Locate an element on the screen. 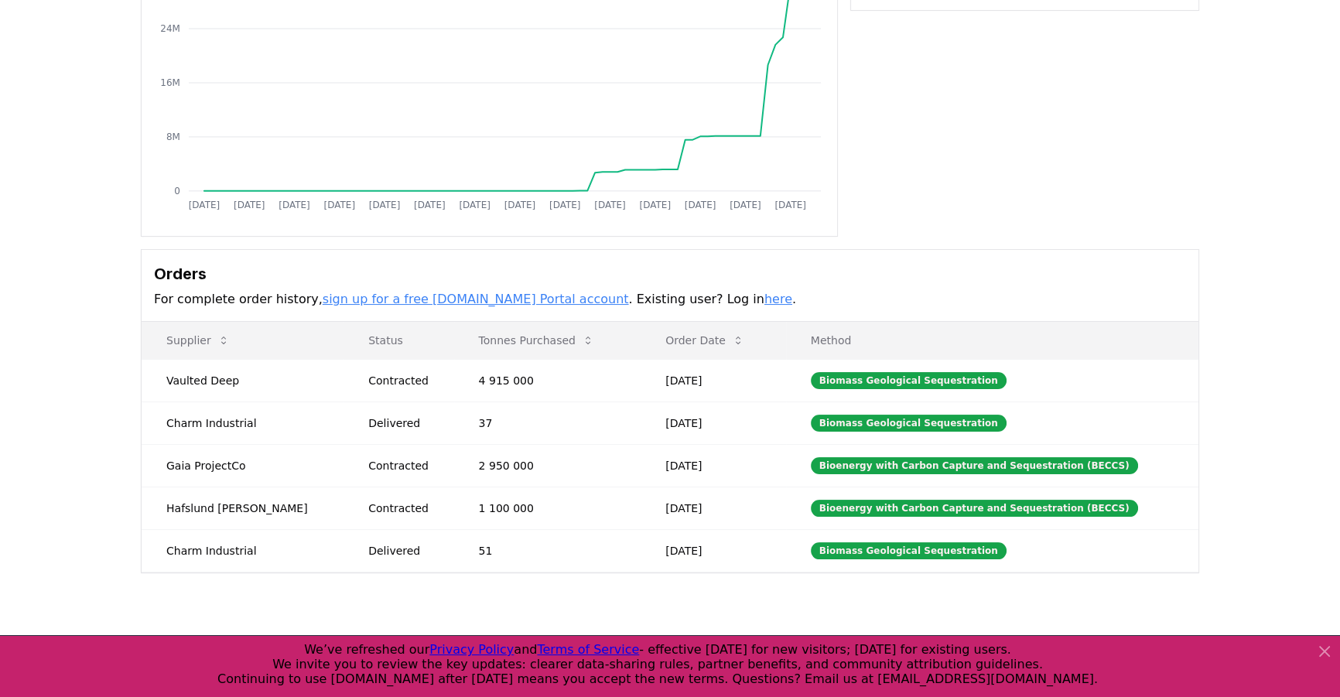 The image size is (1340, 697). div: Bioenergy with Carbon Capture and Sequestration (BECCS) is located at coordinates (974, 508).